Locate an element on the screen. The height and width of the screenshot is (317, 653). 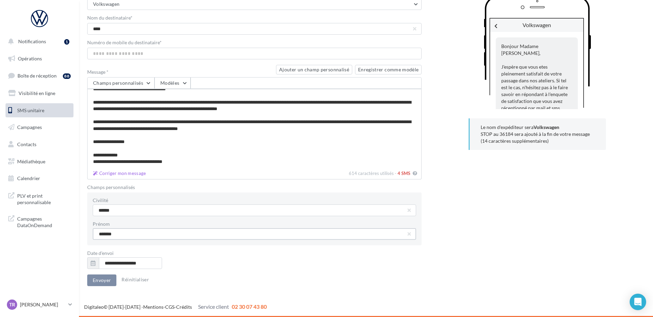
button: Ajouter un champ personnalisé is located at coordinates (314, 70).